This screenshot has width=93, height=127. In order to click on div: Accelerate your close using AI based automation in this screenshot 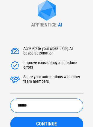, I will do `click(53, 51)`.